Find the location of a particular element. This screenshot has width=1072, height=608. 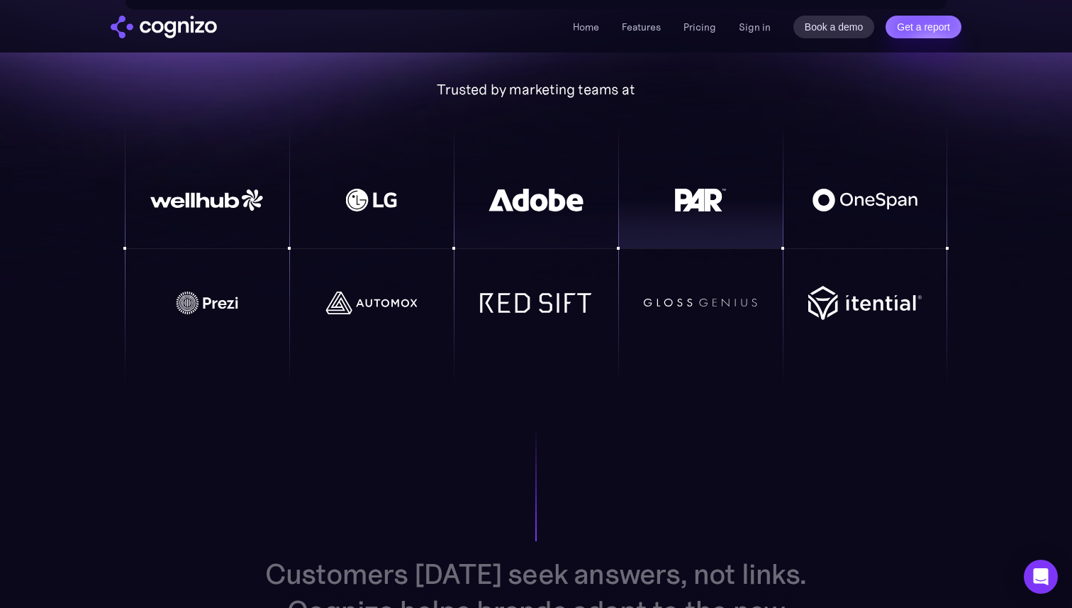

div: Open Intercom Messenger is located at coordinates (1041, 576).